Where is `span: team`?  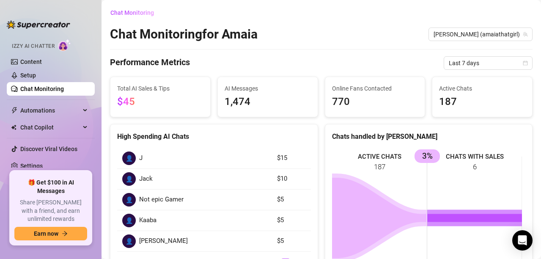 span: team is located at coordinates (525, 34).